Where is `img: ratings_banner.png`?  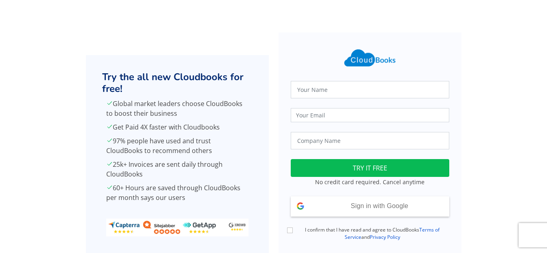 img: ratings_banner.png is located at coordinates (177, 228).